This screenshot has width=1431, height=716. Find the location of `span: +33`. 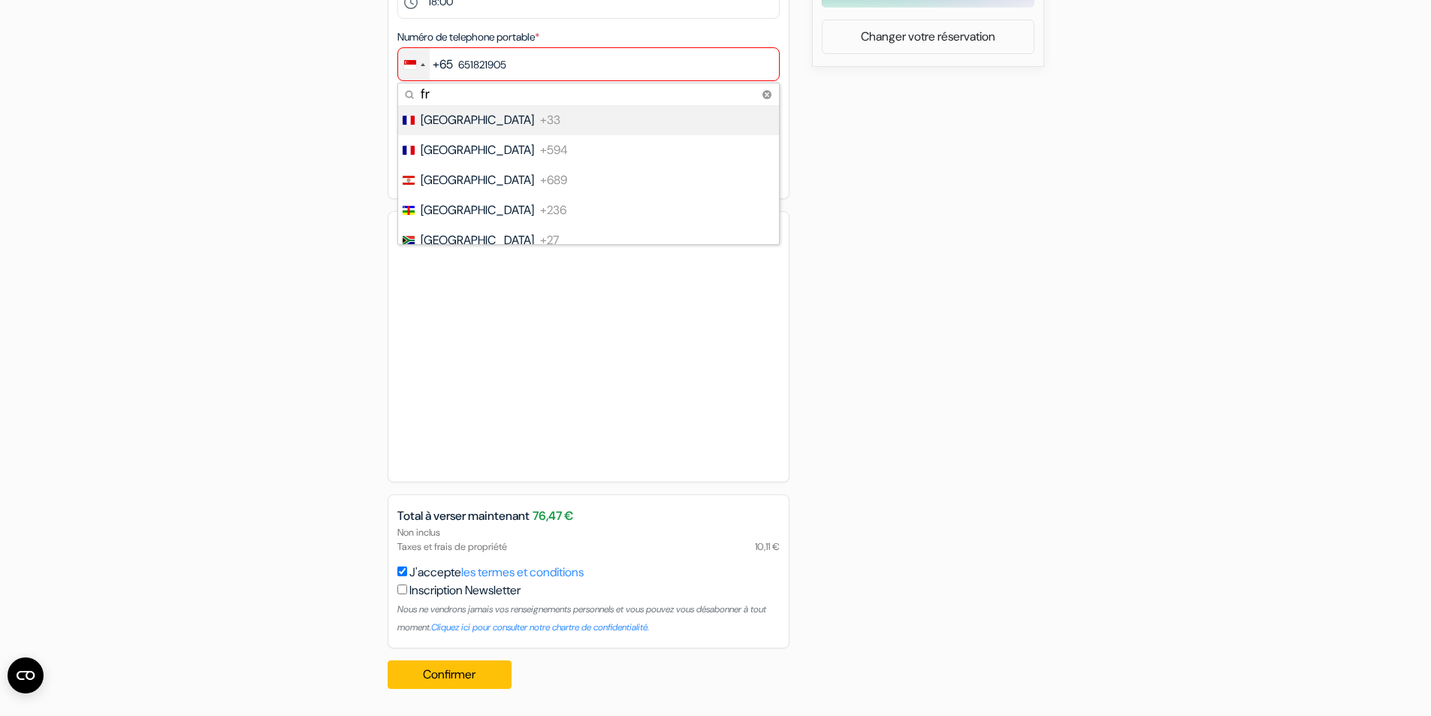

span: +33 is located at coordinates (550, 120).